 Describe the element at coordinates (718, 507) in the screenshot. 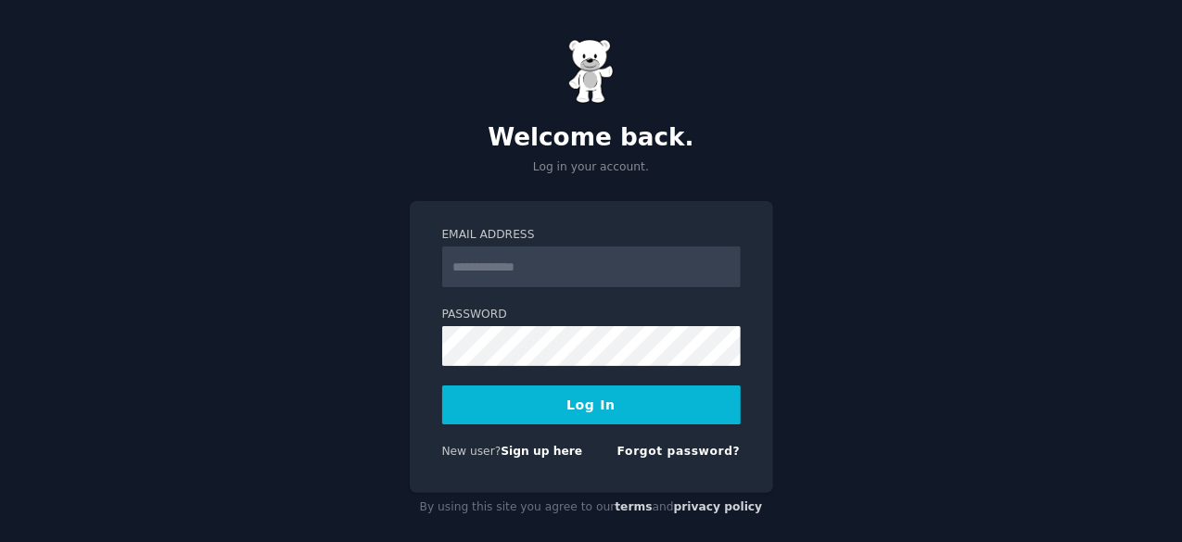

I see `a: privacy policy` at that location.